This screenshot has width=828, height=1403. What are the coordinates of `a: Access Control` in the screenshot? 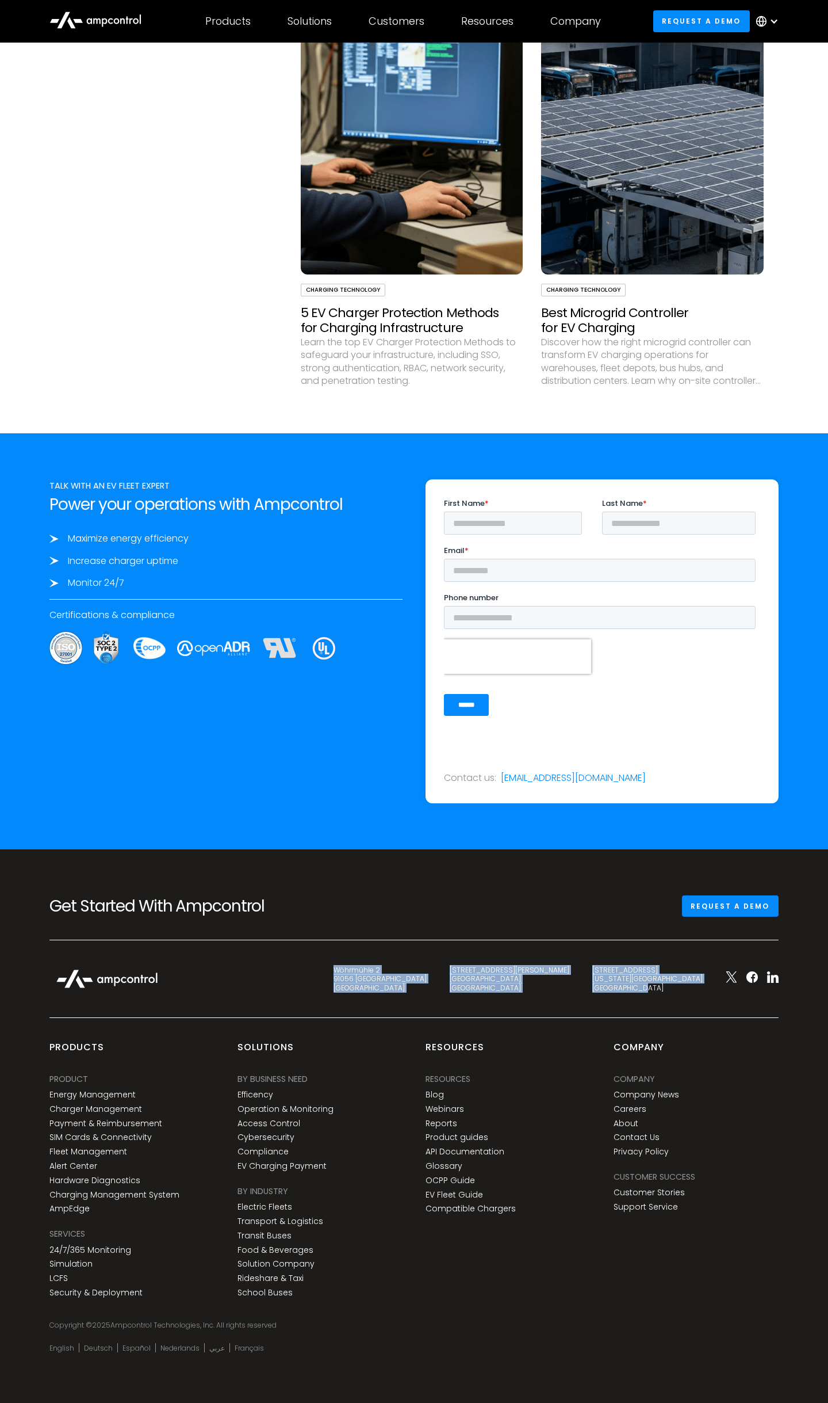 It's located at (269, 1123).